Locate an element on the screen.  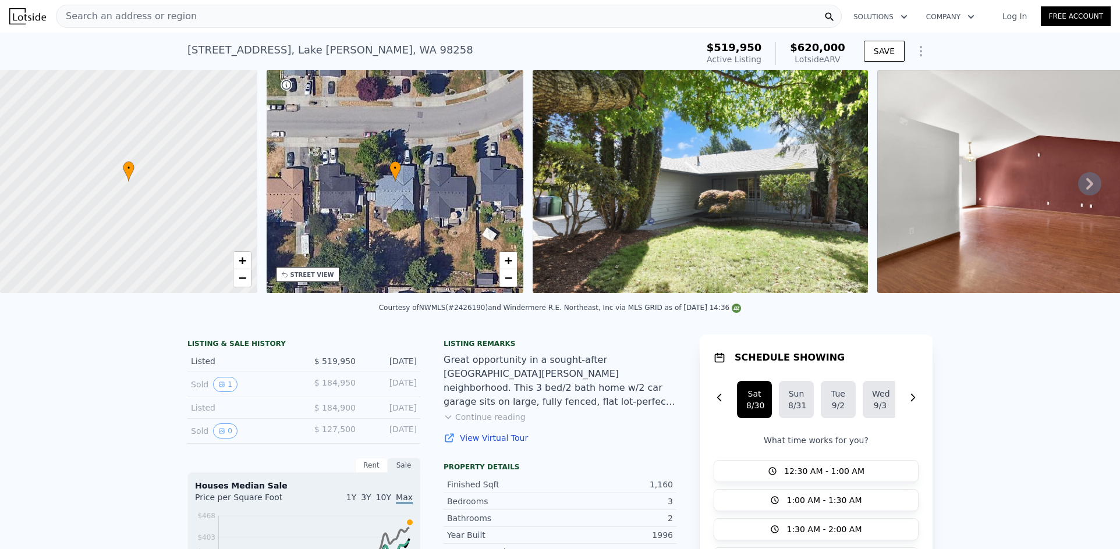
span: Max is located at coordinates (404, 499).